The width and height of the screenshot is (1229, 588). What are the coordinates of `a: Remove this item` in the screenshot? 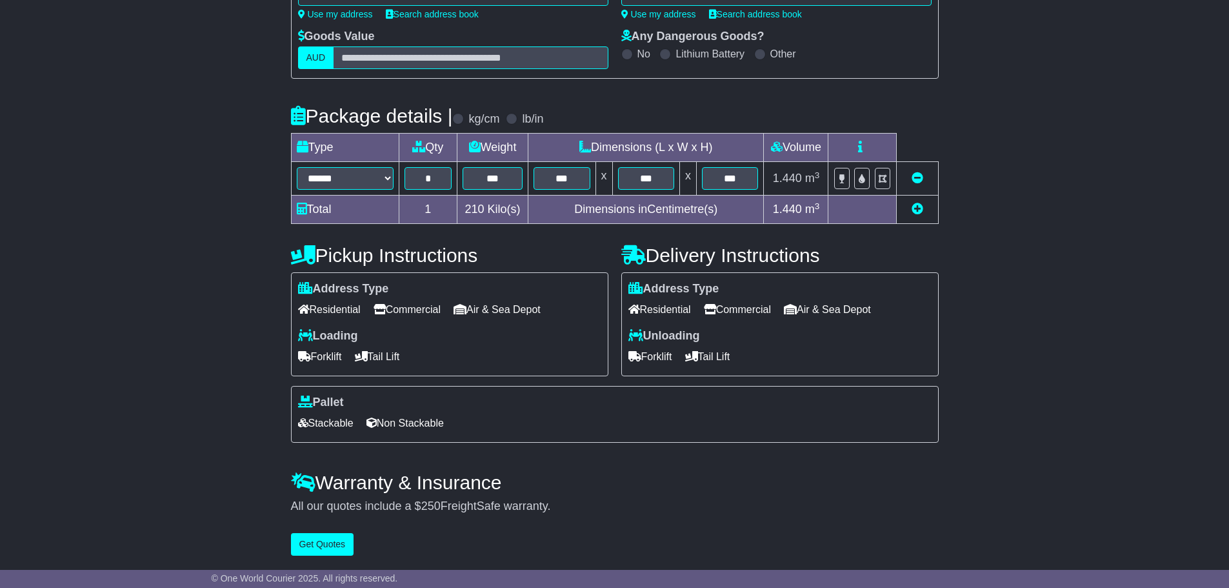 It's located at (918, 178).